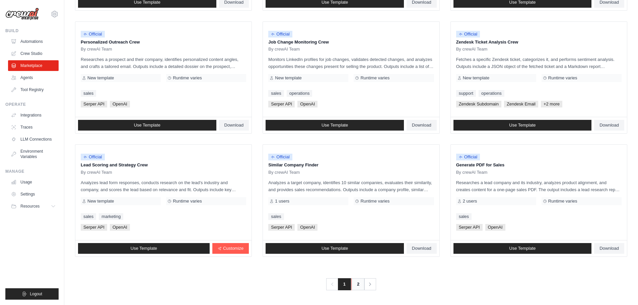 The image size is (638, 305). Describe the element at coordinates (33, 90) in the screenshot. I see `a: Tool Registry` at that location.